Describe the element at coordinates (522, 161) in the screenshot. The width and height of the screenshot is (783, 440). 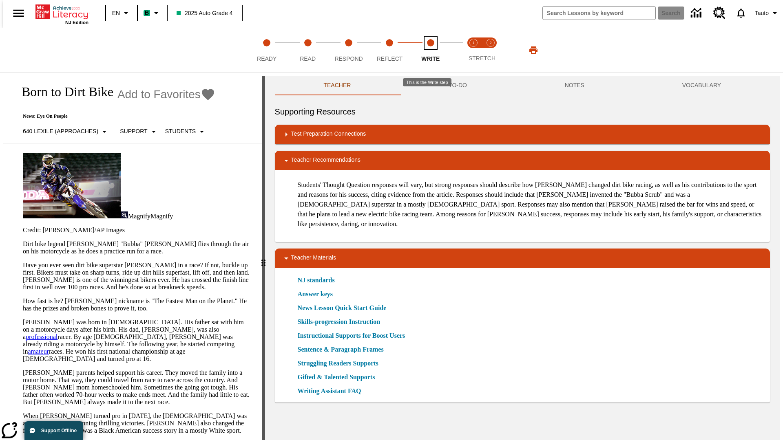
I see `div: Teacher Recommendations` at that location.